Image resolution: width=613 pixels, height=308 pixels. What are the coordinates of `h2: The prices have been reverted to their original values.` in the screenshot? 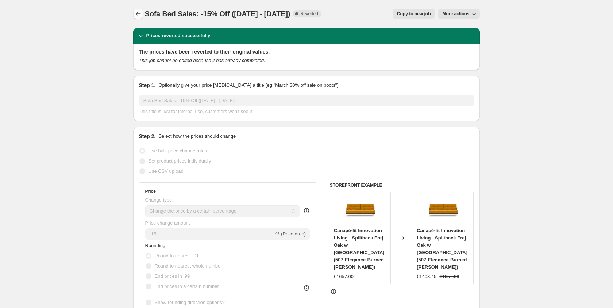 It's located at (306, 52).